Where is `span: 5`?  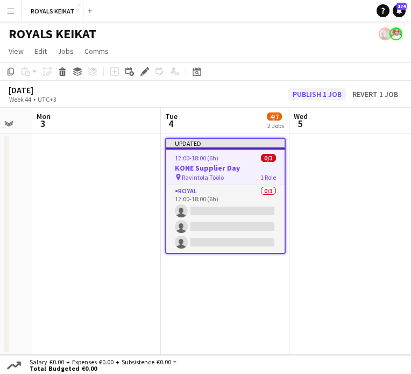 span: 5 is located at coordinates (300, 123).